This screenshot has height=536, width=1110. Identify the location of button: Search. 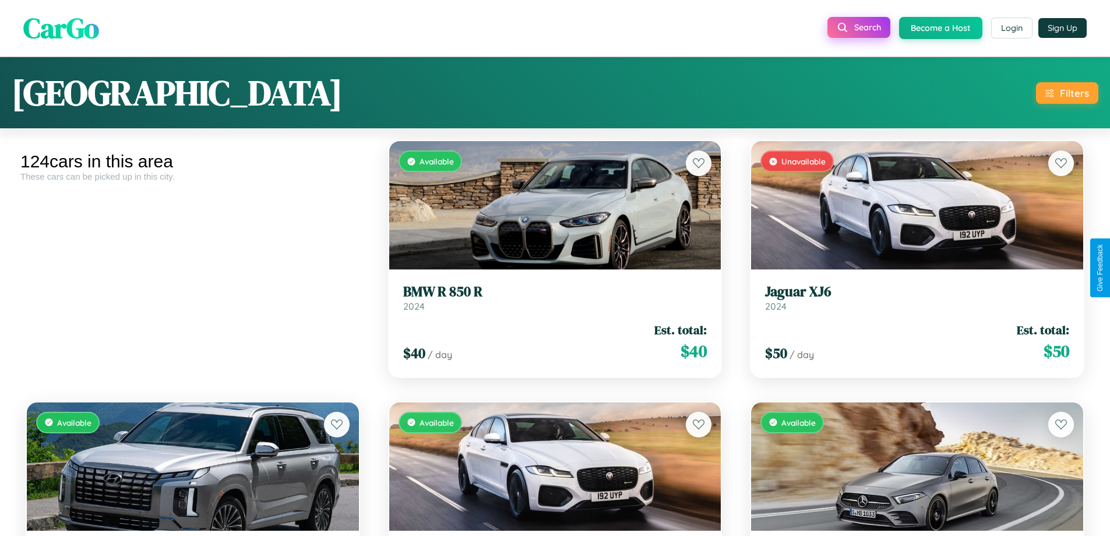
(859, 27).